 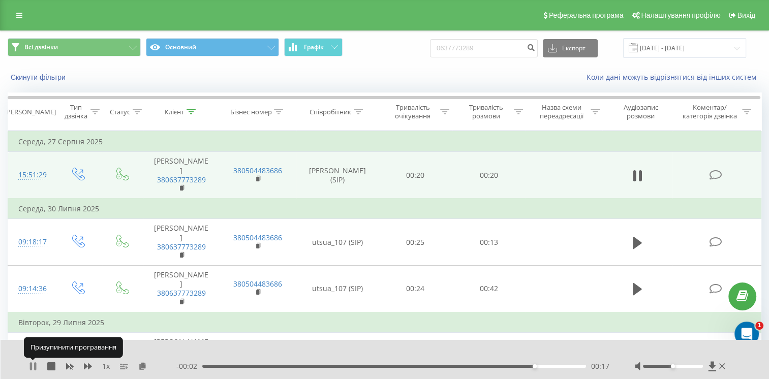 I want to click on input: Пошук за номером, so click(x=484, y=48).